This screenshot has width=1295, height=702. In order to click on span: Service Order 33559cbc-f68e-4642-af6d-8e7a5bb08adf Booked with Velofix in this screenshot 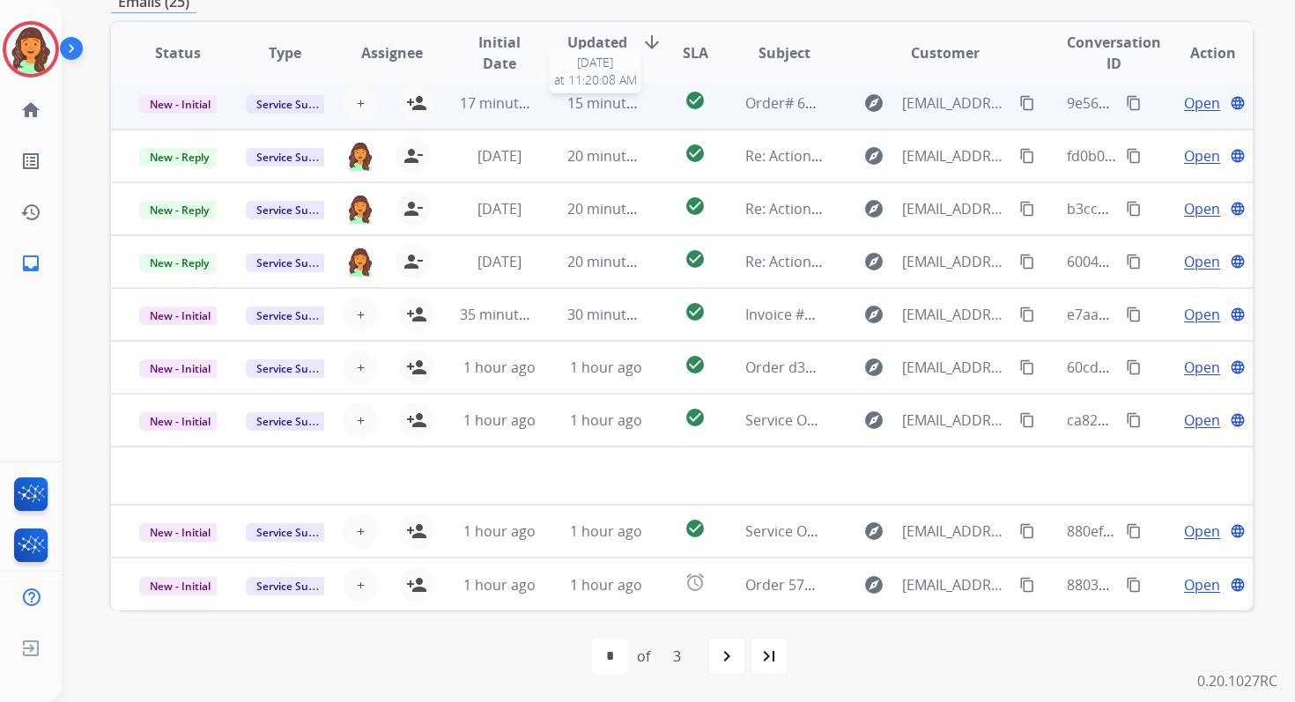, I will do `click(990, 420)`.